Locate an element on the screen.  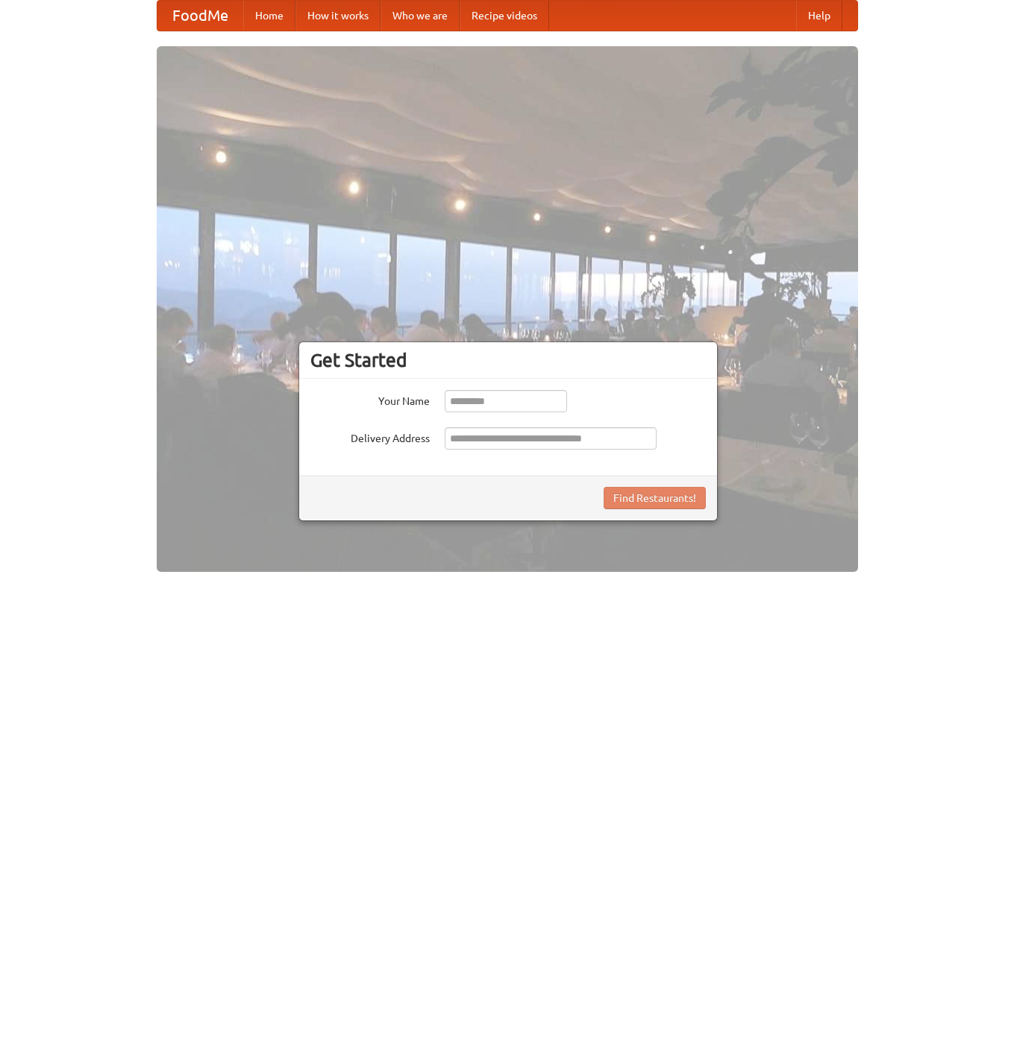
label: Your Name is located at coordinates (370, 399).